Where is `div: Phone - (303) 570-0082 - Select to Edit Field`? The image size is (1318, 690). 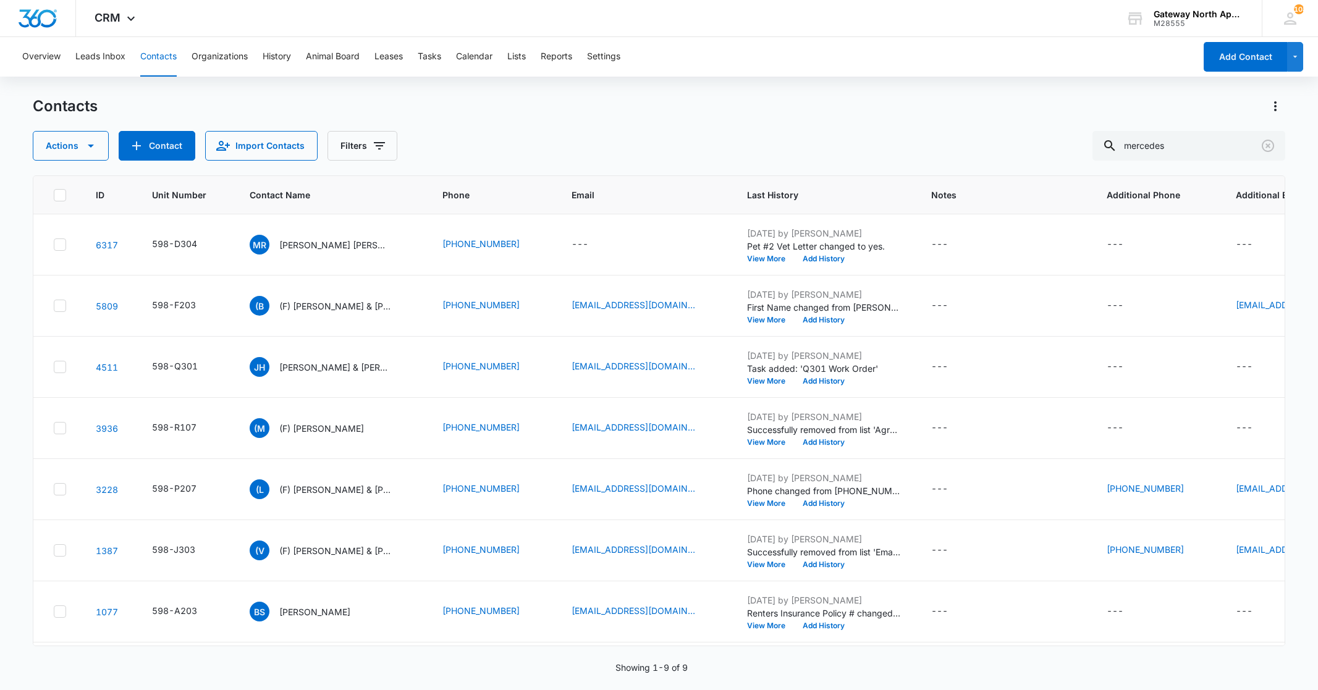
div: Phone - (303) 570-0082 - Select to Edit Field is located at coordinates (492, 612).